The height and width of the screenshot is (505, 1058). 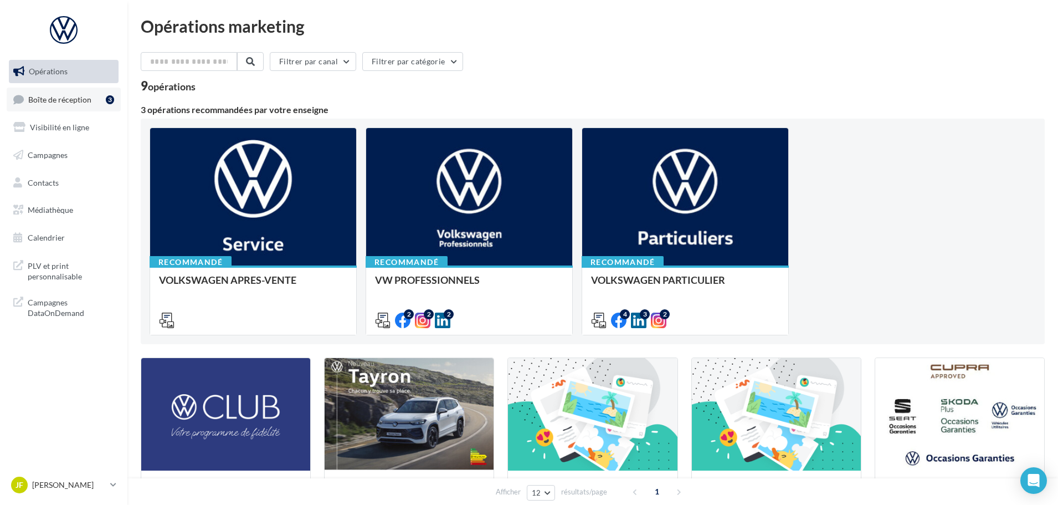 What do you see at coordinates (657, 491) in the screenshot?
I see `span: 1` at bounding box center [657, 491].